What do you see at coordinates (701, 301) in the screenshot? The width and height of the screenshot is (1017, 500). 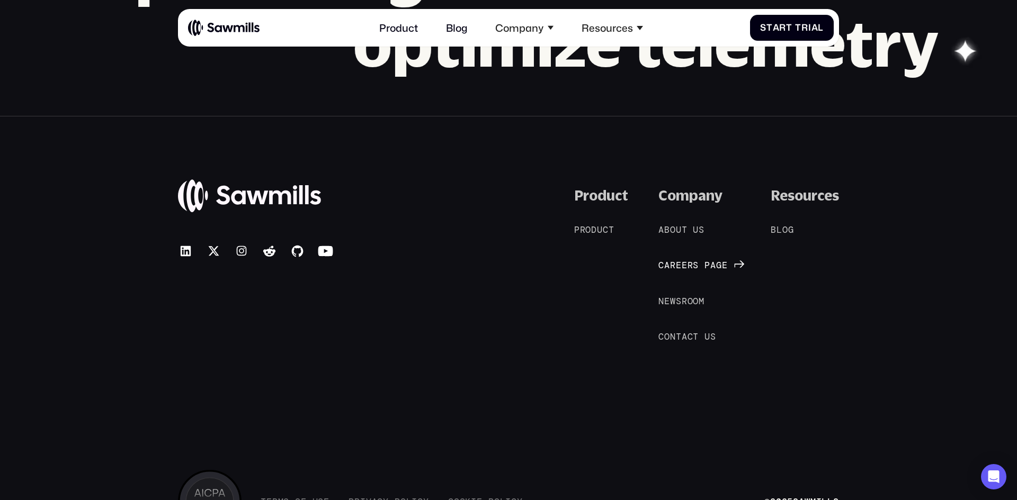 I see `span: m` at bounding box center [701, 301].